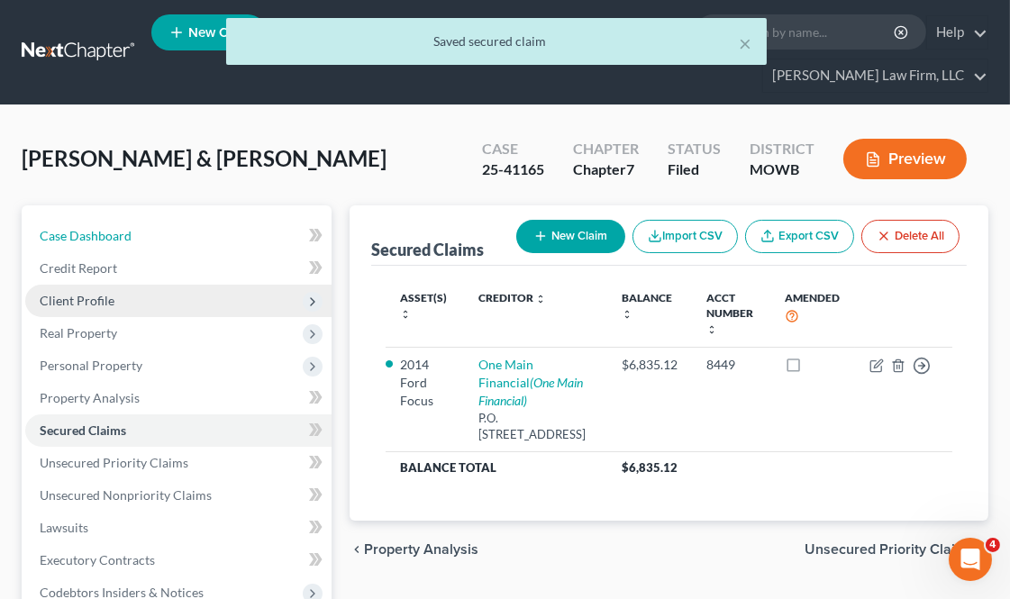  Describe the element at coordinates (78, 268) in the screenshot. I see `span: Credit Report` at that location.